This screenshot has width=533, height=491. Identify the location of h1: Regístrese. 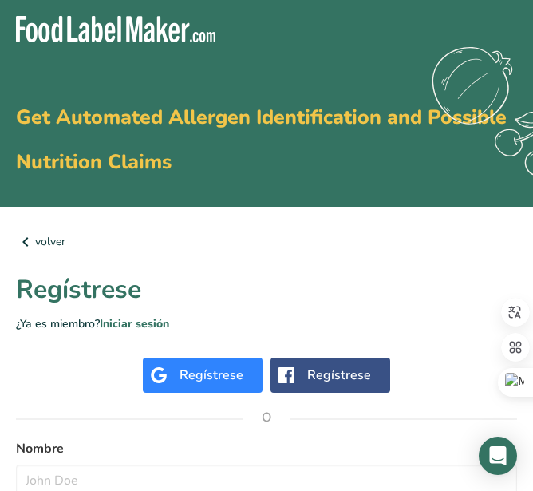
(267, 290).